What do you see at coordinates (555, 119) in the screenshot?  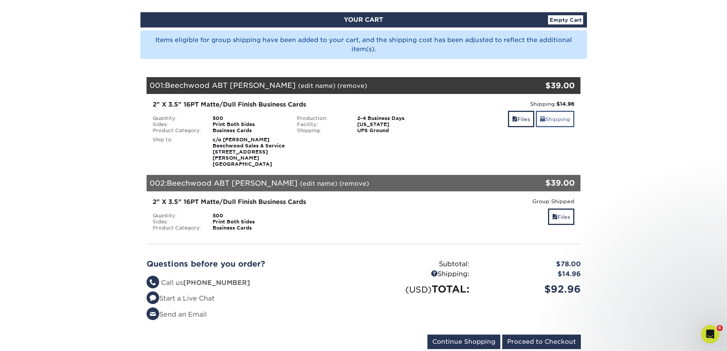 I see `a: Shipping` at bounding box center [555, 119].